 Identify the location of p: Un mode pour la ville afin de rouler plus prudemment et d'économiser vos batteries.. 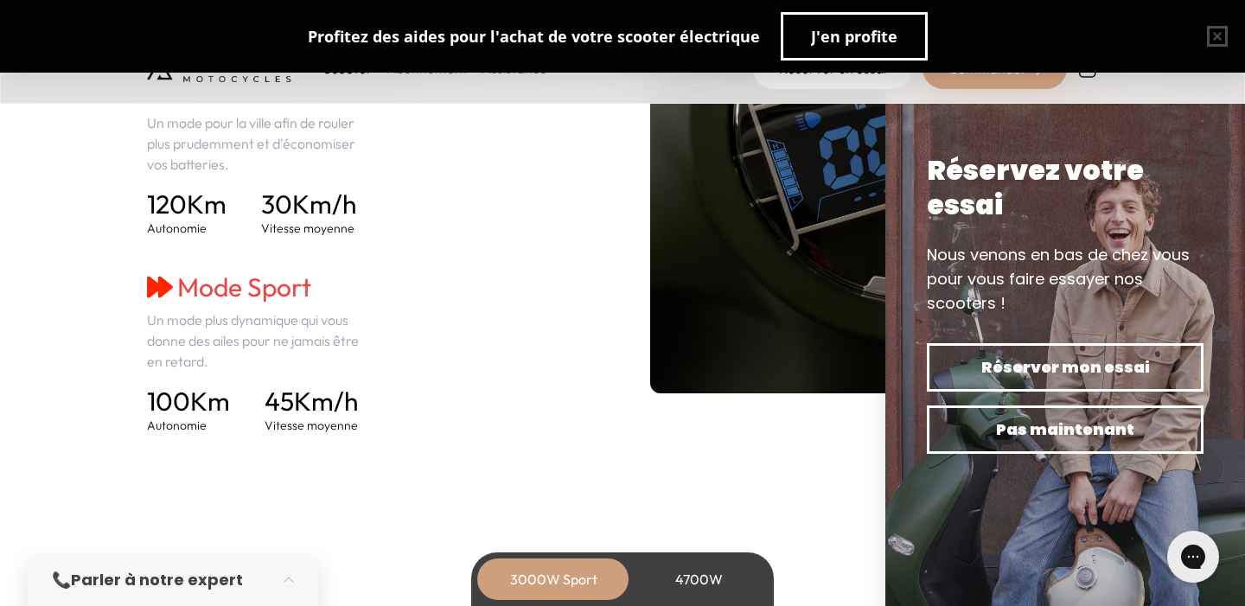
(259, 144).